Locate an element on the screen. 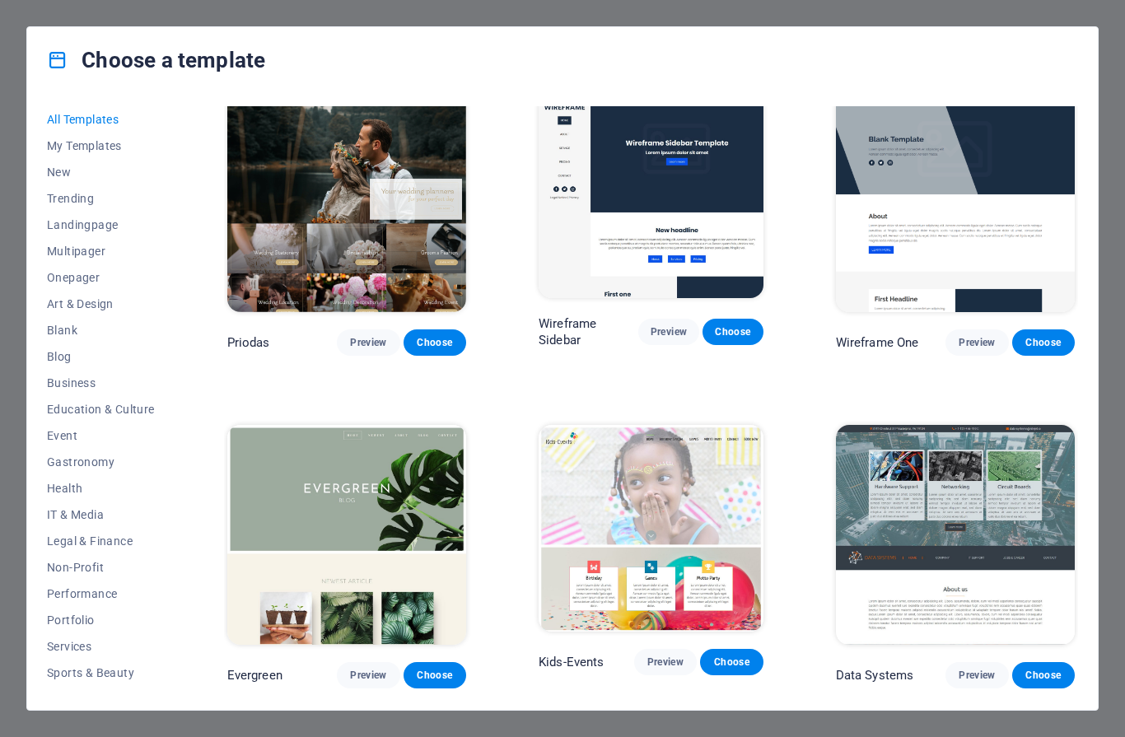 The width and height of the screenshot is (1125, 737). span: Blog is located at coordinates (101, 357).